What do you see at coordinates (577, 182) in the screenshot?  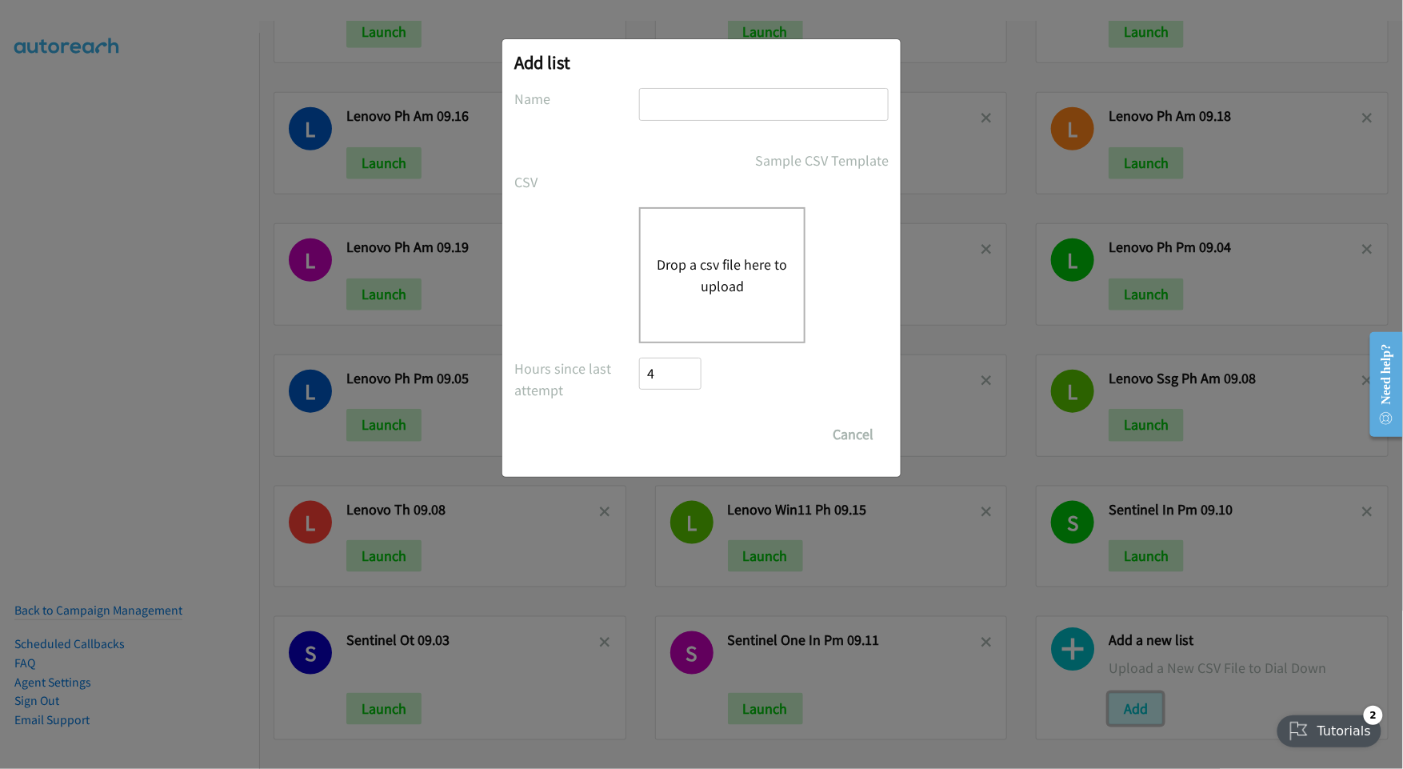 I see `label: CSV` at bounding box center [577, 182].